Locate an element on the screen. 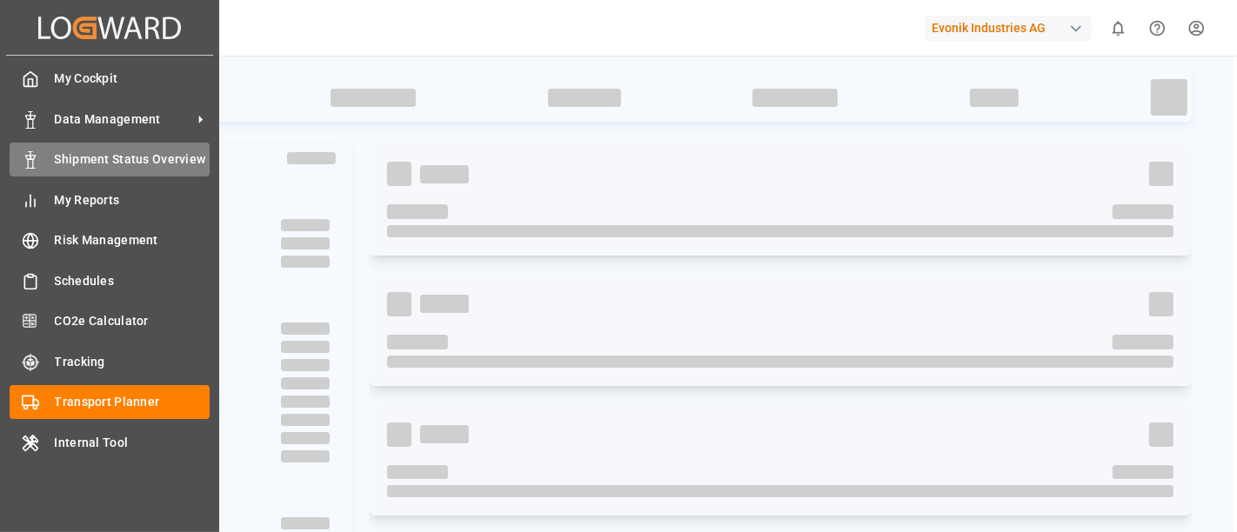 The height and width of the screenshot is (532, 1237). a: Risk Management is located at coordinates (110, 240).